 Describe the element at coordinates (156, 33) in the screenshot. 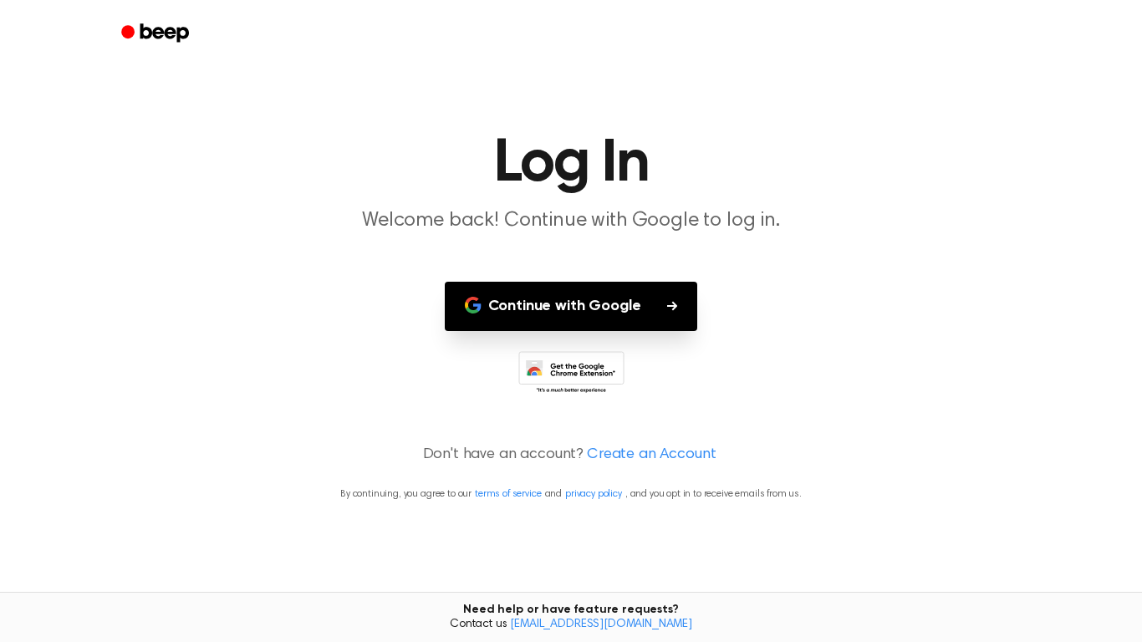

I see `a: Beep` at that location.